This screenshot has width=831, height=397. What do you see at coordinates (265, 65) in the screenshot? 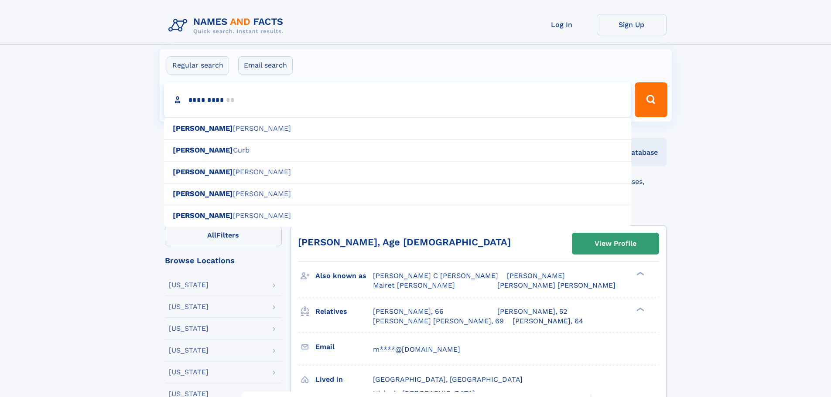
I see `label: Email search` at bounding box center [265, 65].